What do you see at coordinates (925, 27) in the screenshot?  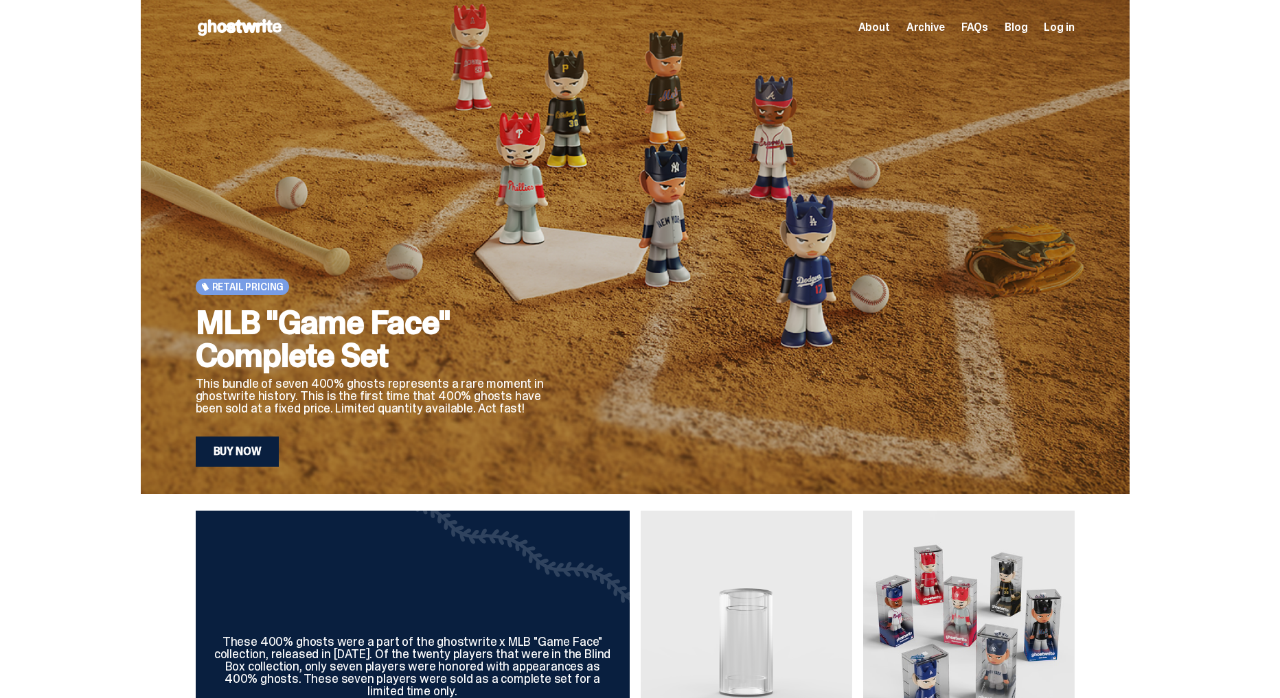 I see `span: Archive` at bounding box center [925, 27].